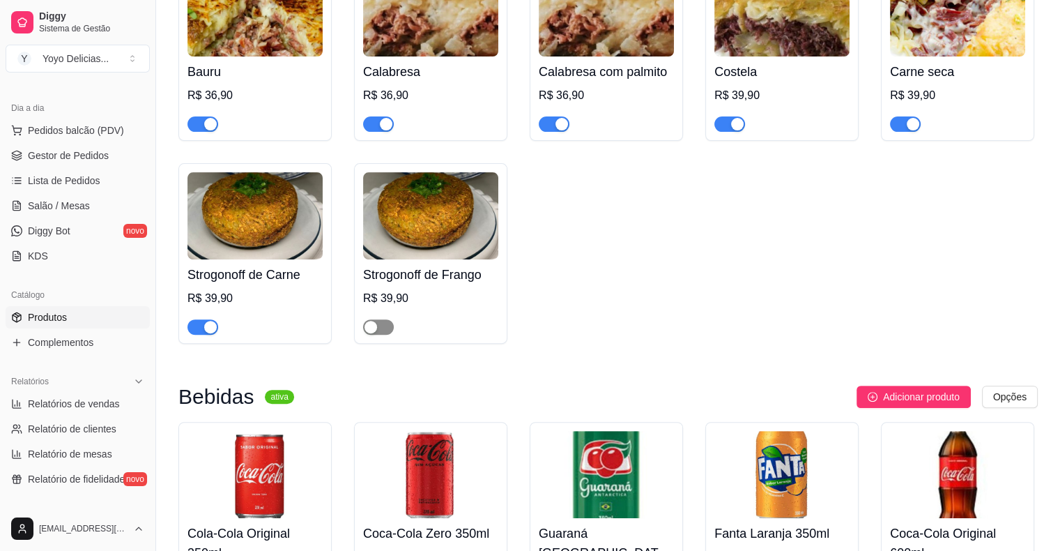 Image resolution: width=1060 pixels, height=551 pixels. Describe the element at coordinates (91, 29) in the screenshot. I see `span: Sistema de Gestão` at that location.